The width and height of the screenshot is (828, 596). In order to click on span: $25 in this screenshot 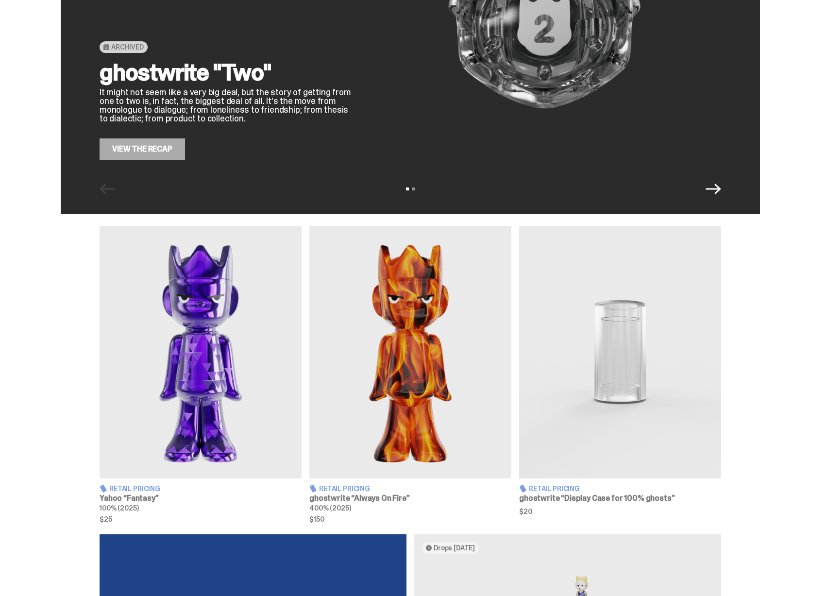, I will do `click(201, 519)`.